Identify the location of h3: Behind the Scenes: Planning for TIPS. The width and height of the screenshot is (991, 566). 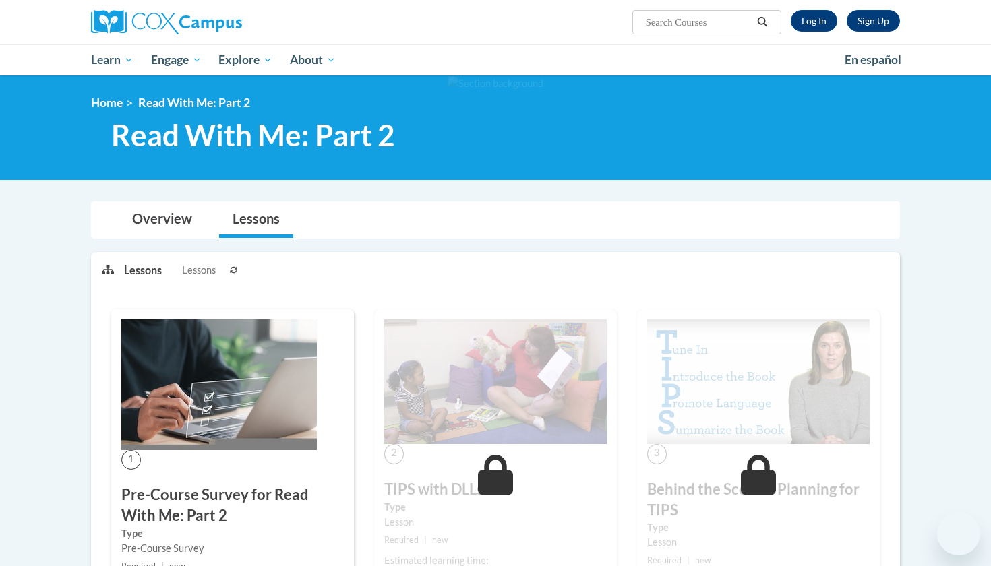
(758, 500).